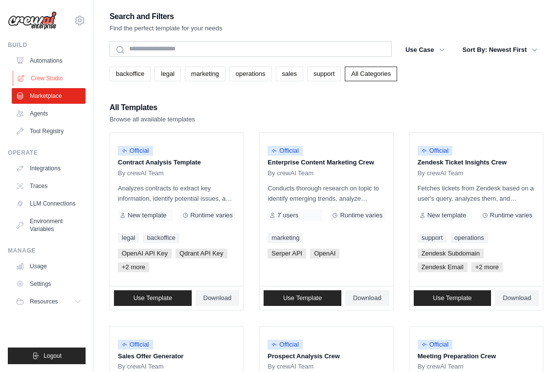 This screenshot has width=559, height=372. What do you see at coordinates (44, 301) in the screenshot?
I see `span: Resources` at bounding box center [44, 301].